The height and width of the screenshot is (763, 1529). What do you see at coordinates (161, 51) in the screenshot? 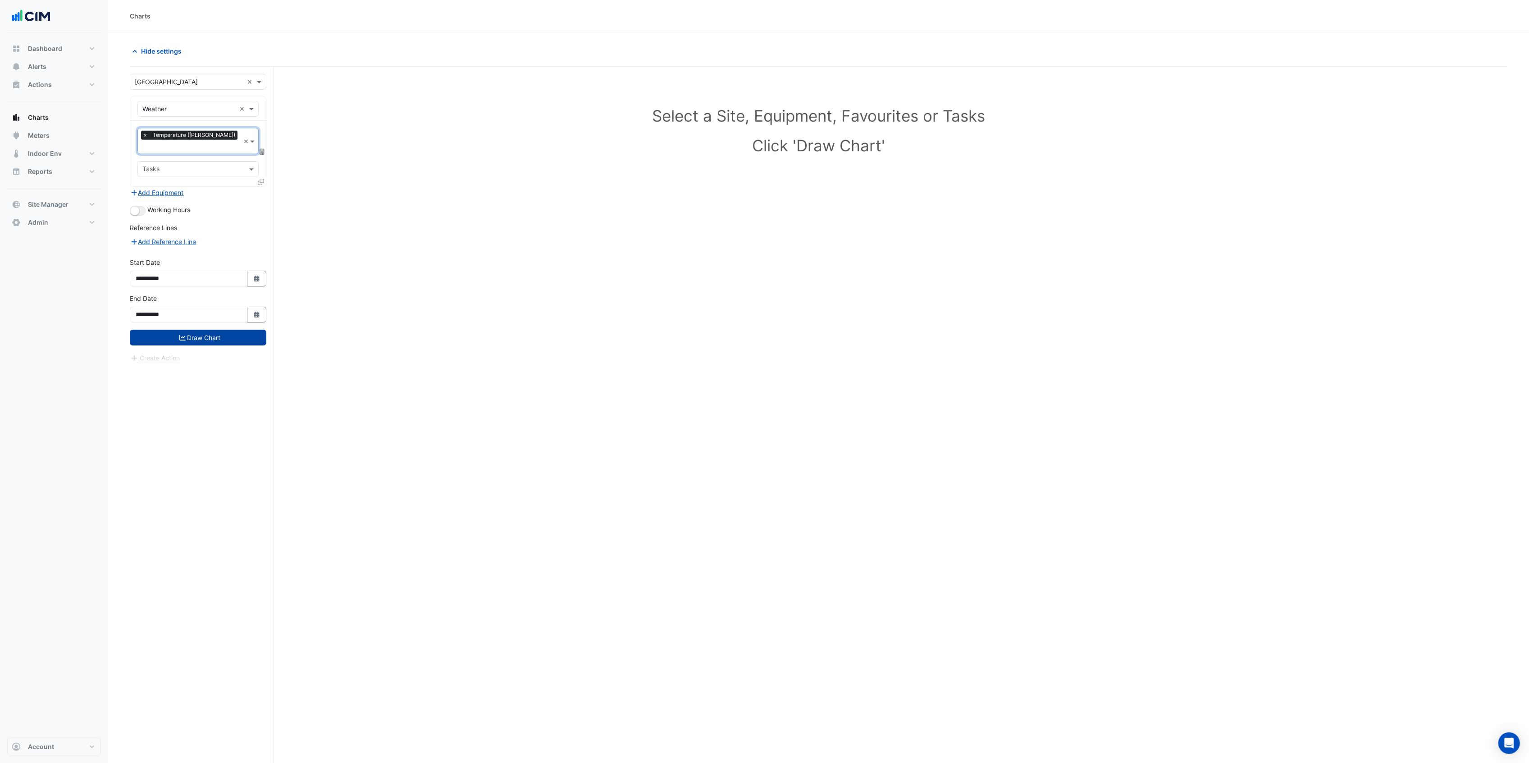
I see `span: Hide settings` at bounding box center [161, 51].